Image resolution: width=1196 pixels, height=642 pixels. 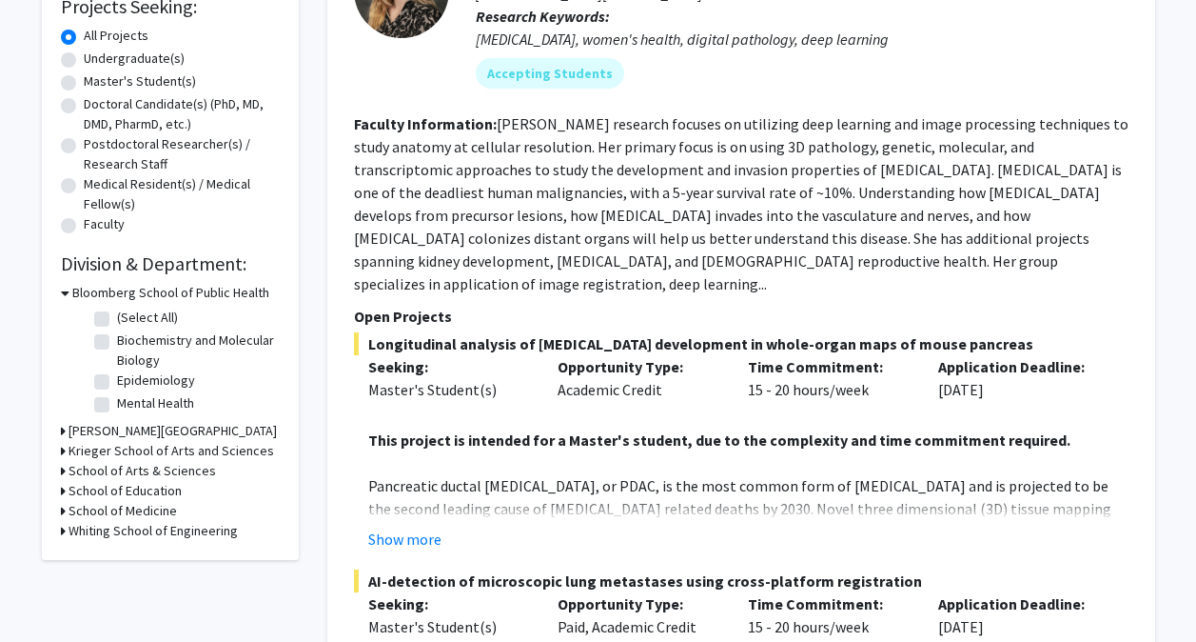 I want to click on label: Master's Student(s), so click(x=140, y=81).